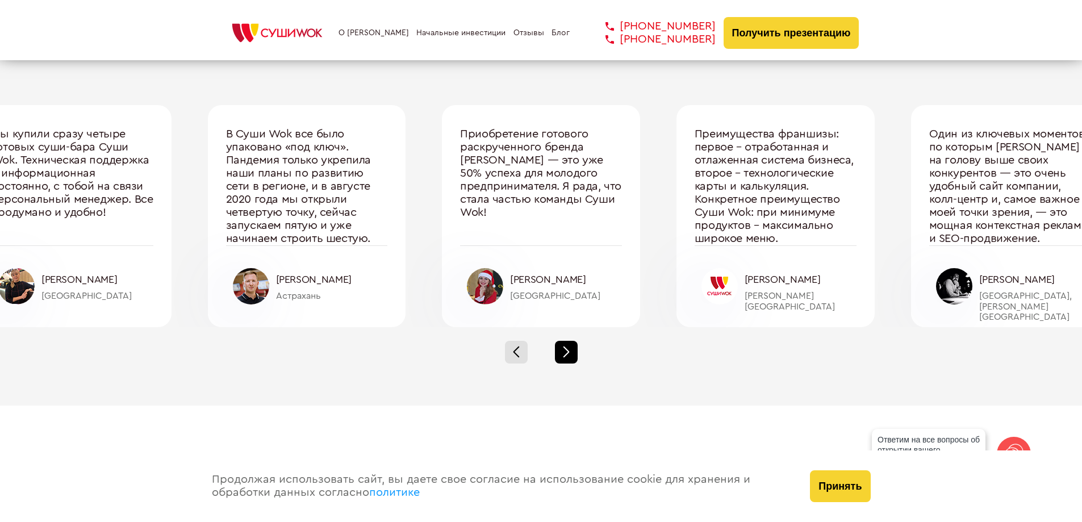 This screenshot has width=1082, height=522. I want to click on a: Начальные инвестиции, so click(461, 33).